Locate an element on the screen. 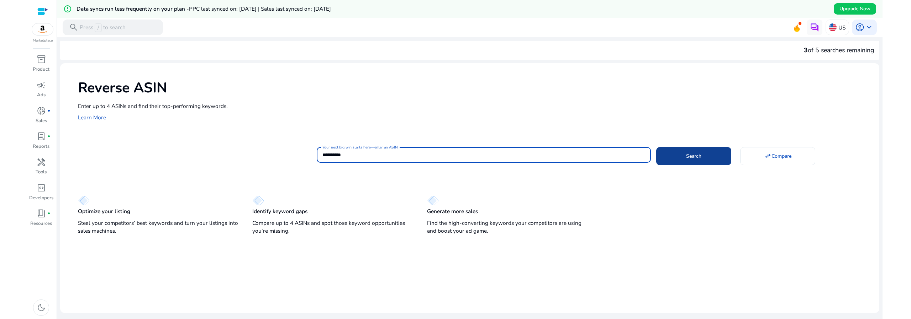 The height and width of the screenshot is (319, 911). p: Identify keyword gaps is located at coordinates (280, 212).